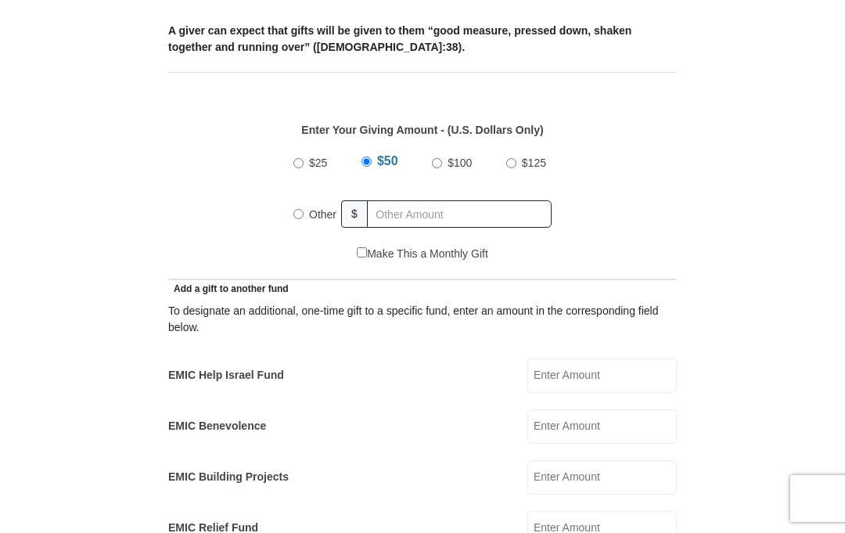 This screenshot has width=845, height=533. What do you see at coordinates (226, 375) in the screenshot?
I see `label: EMIC Help Israel Fund` at bounding box center [226, 375].